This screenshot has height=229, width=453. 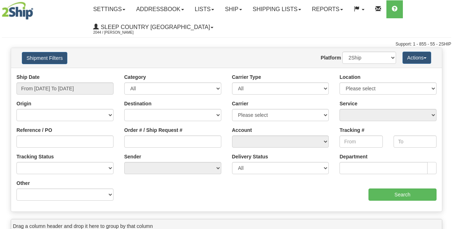 I want to click on label: Sender, so click(x=133, y=157).